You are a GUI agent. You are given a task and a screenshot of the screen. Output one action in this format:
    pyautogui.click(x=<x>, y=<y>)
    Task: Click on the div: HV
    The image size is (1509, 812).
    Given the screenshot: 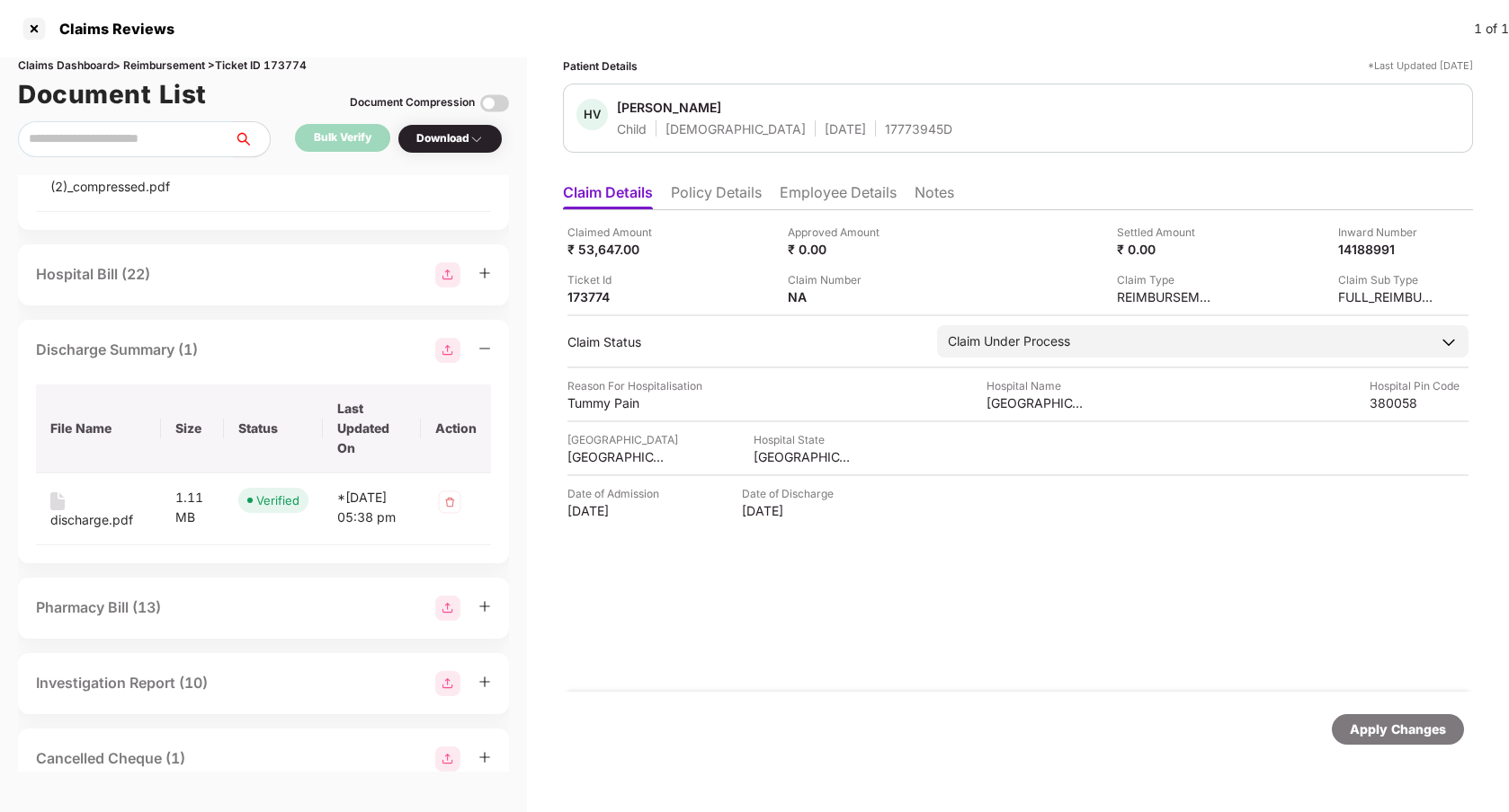 What is the action you would take?
    pyautogui.click(x=592, y=114)
    